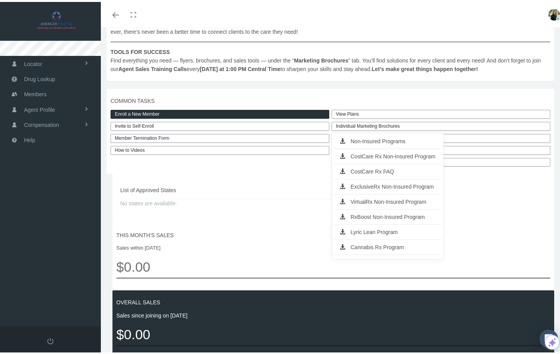  What do you see at coordinates (388, 185) in the screenshot?
I see `a: ExclusiveRx Non-Insured Program` at bounding box center [388, 185].